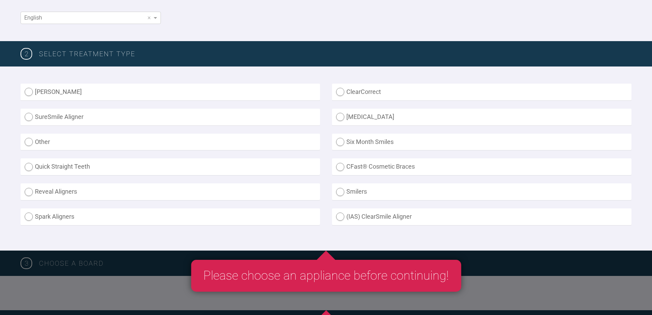 The image size is (652, 315). Describe the element at coordinates (149, 18) in the screenshot. I see `span: Clear value` at that location.